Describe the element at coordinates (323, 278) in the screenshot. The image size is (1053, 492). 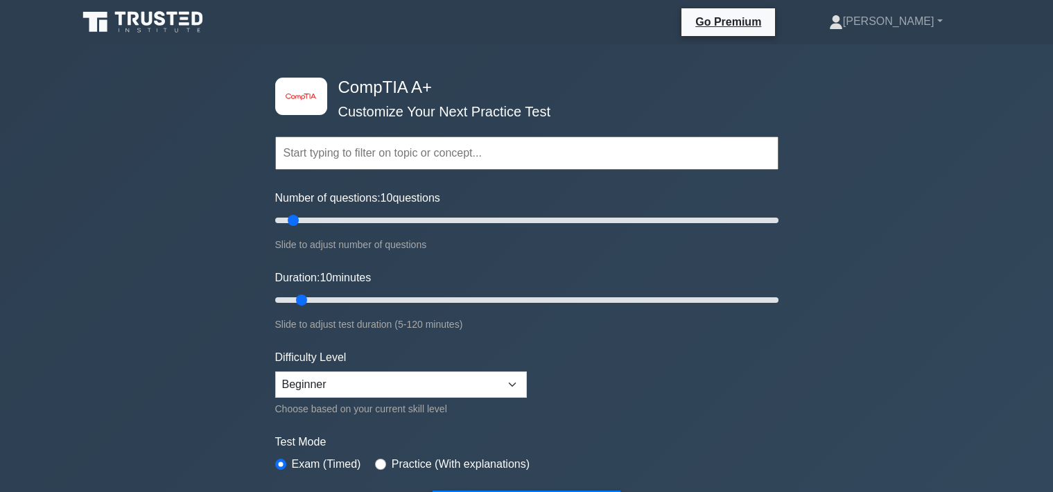
I see `label: Duration: minutes` at that location.